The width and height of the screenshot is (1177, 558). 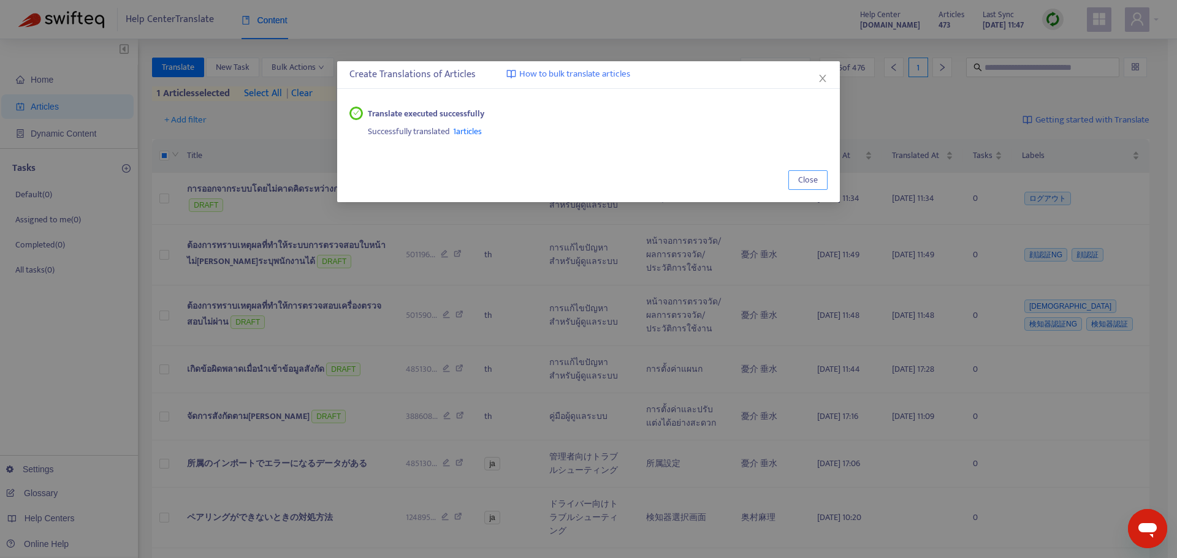 I want to click on span: 1 articles, so click(x=467, y=131).